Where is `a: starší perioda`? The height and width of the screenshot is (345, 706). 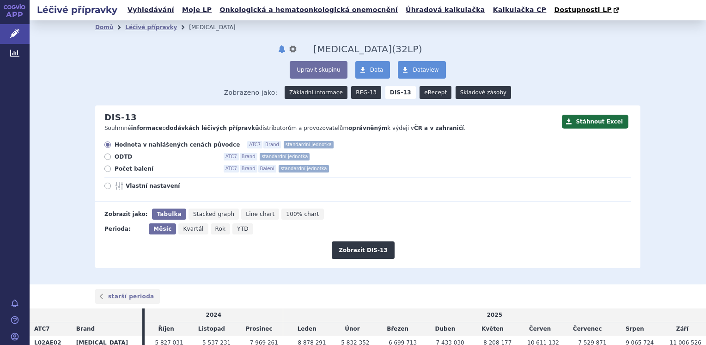
a: starší perioda is located at coordinates (128, 296).